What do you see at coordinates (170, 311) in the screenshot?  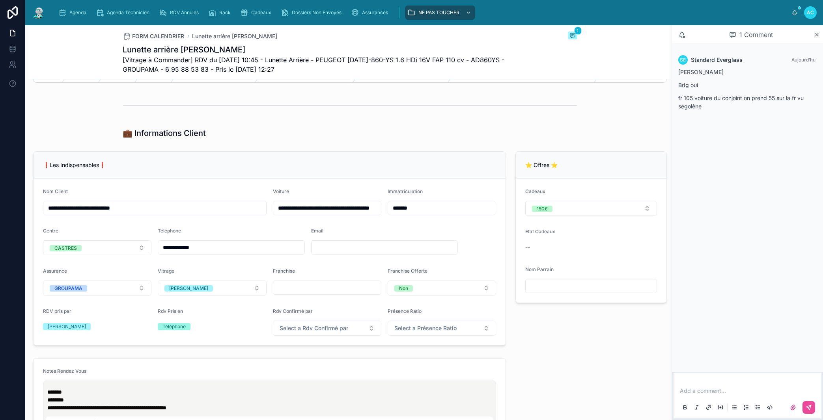 I see `span: Rdv Pris en` at bounding box center [170, 311].